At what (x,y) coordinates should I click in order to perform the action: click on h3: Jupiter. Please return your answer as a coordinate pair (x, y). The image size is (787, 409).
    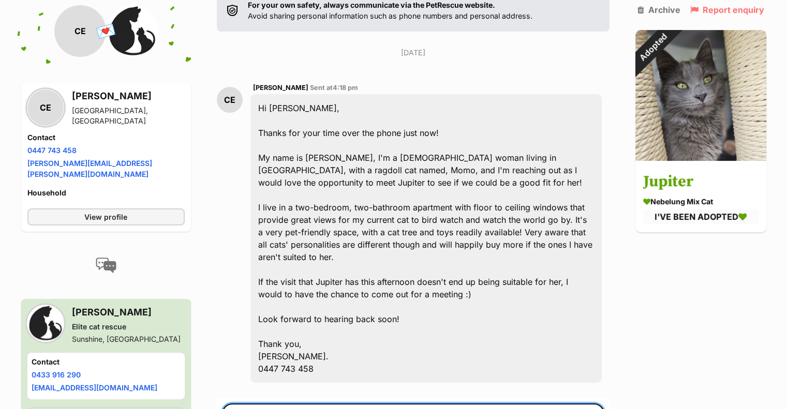
    Looking at the image, I should click on (701, 182).